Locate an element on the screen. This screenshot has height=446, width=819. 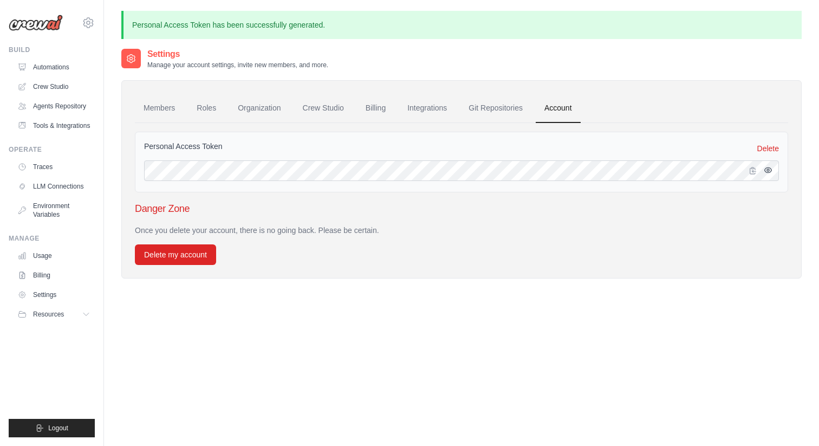
a: Organization is located at coordinates (259, 108).